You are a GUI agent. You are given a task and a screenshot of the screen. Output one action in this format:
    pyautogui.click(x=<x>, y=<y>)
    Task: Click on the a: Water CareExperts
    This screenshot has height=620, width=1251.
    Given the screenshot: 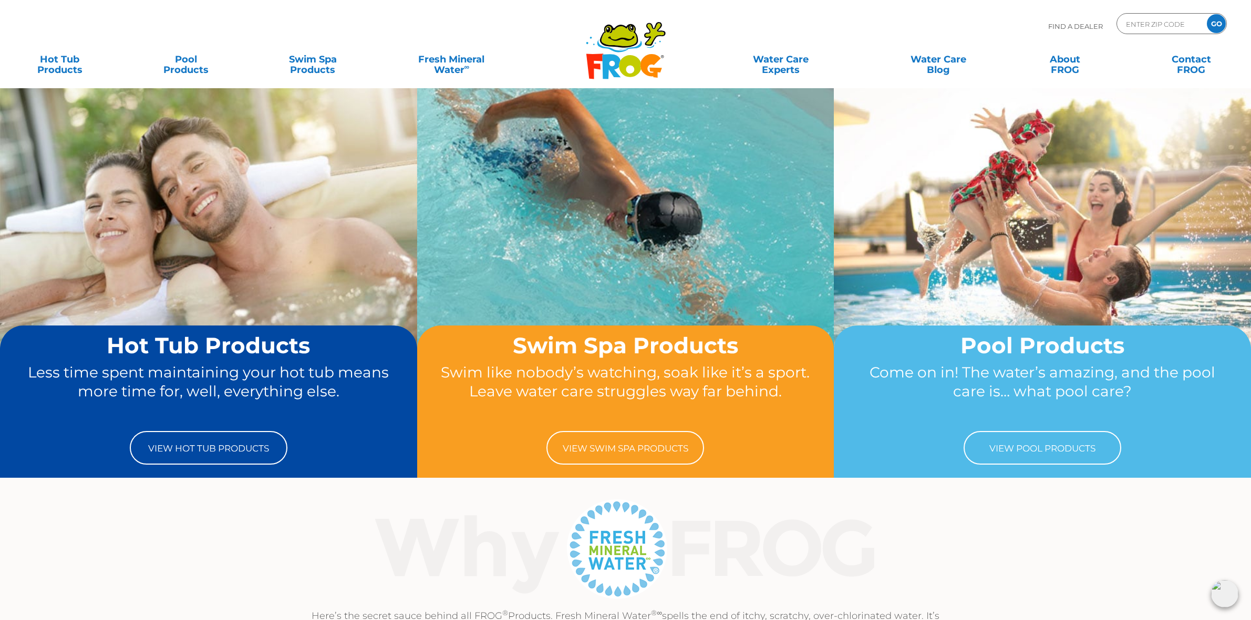 What is the action you would take?
    pyautogui.click(x=781, y=59)
    